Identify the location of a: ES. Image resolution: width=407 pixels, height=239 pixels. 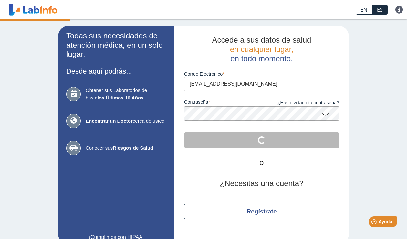
(379, 10).